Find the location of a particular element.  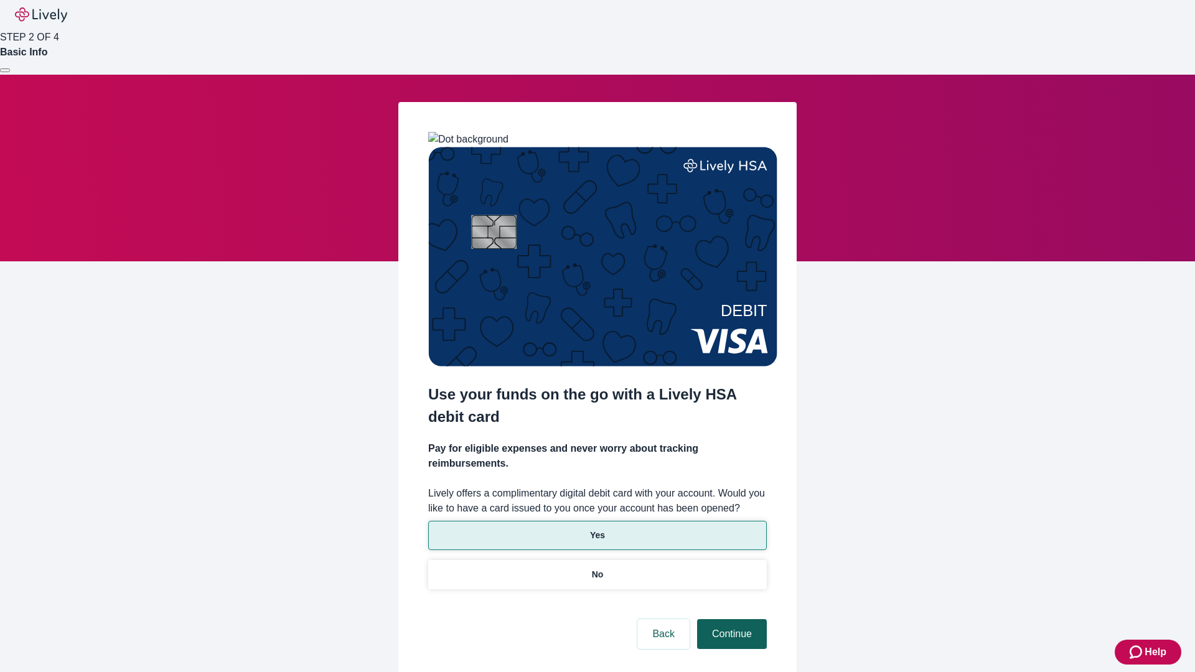

button: Yes is located at coordinates (598, 535).